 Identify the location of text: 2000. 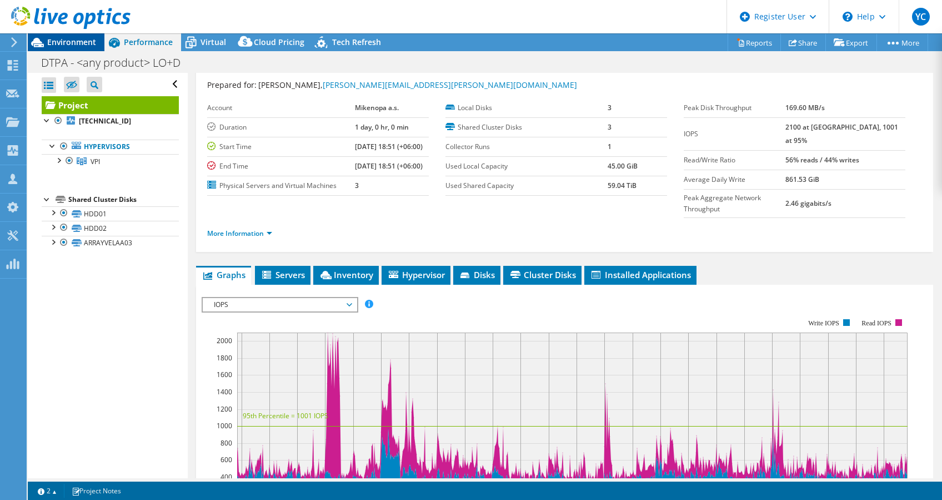
(225, 340).